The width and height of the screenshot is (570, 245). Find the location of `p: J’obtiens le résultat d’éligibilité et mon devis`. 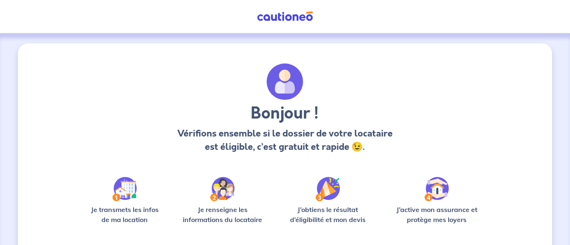

p: J’obtiens le résultat d’éligibilité et mon devis is located at coordinates (328, 215).